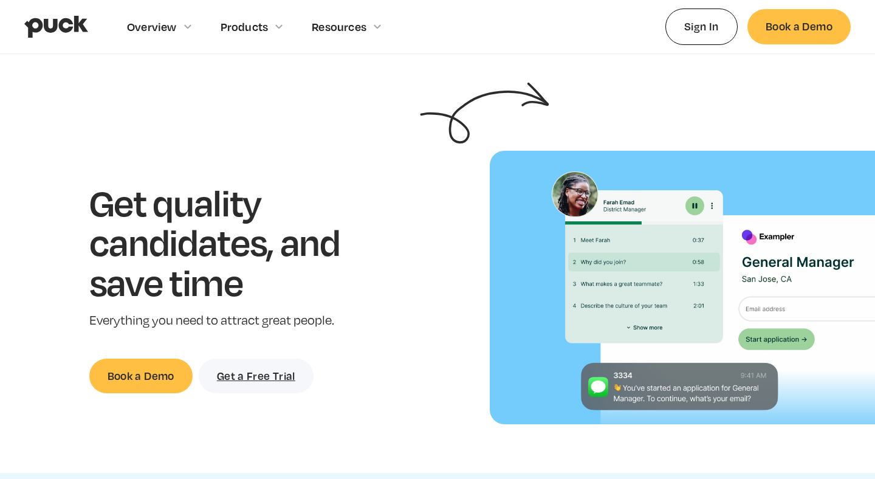 The width and height of the screenshot is (875, 479). Describe the element at coordinates (233, 242) in the screenshot. I see `h1: Get quality candidates, and save time` at that location.